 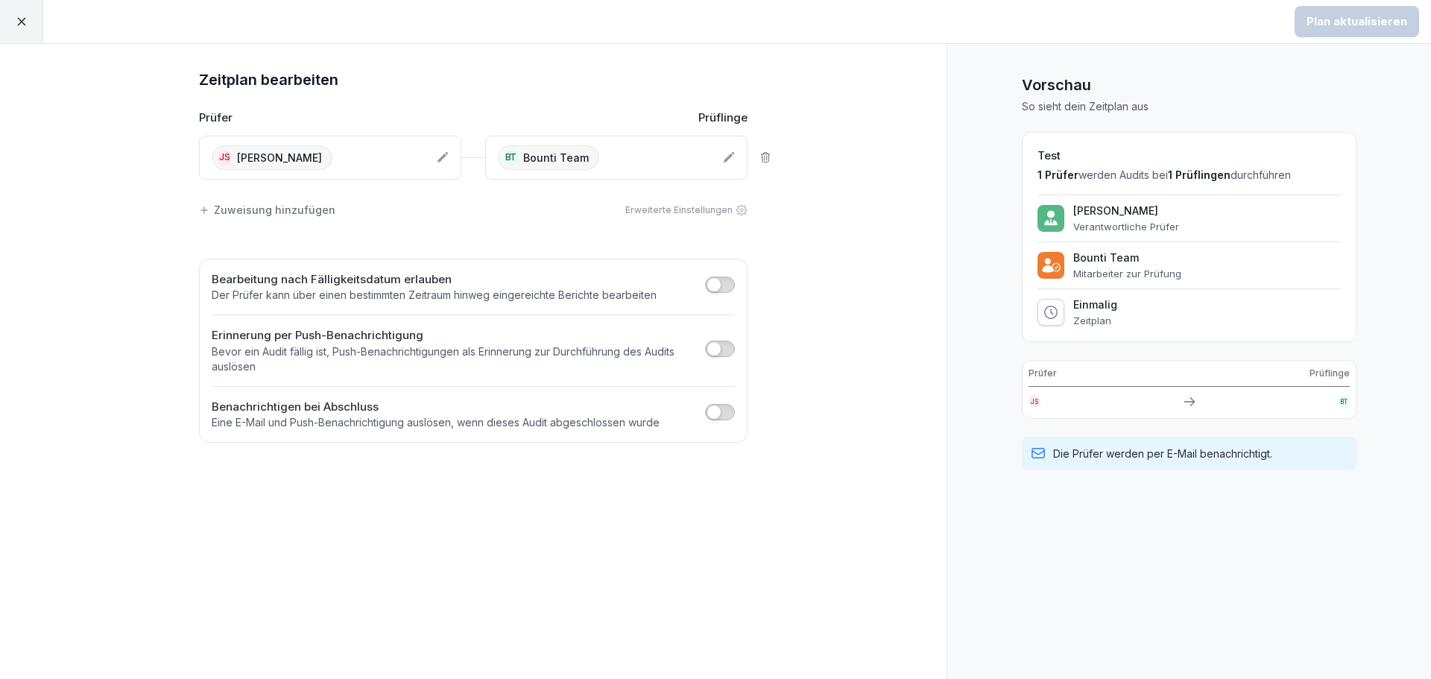 What do you see at coordinates (1095, 321) in the screenshot?
I see `p: Zeitplan` at bounding box center [1095, 321].